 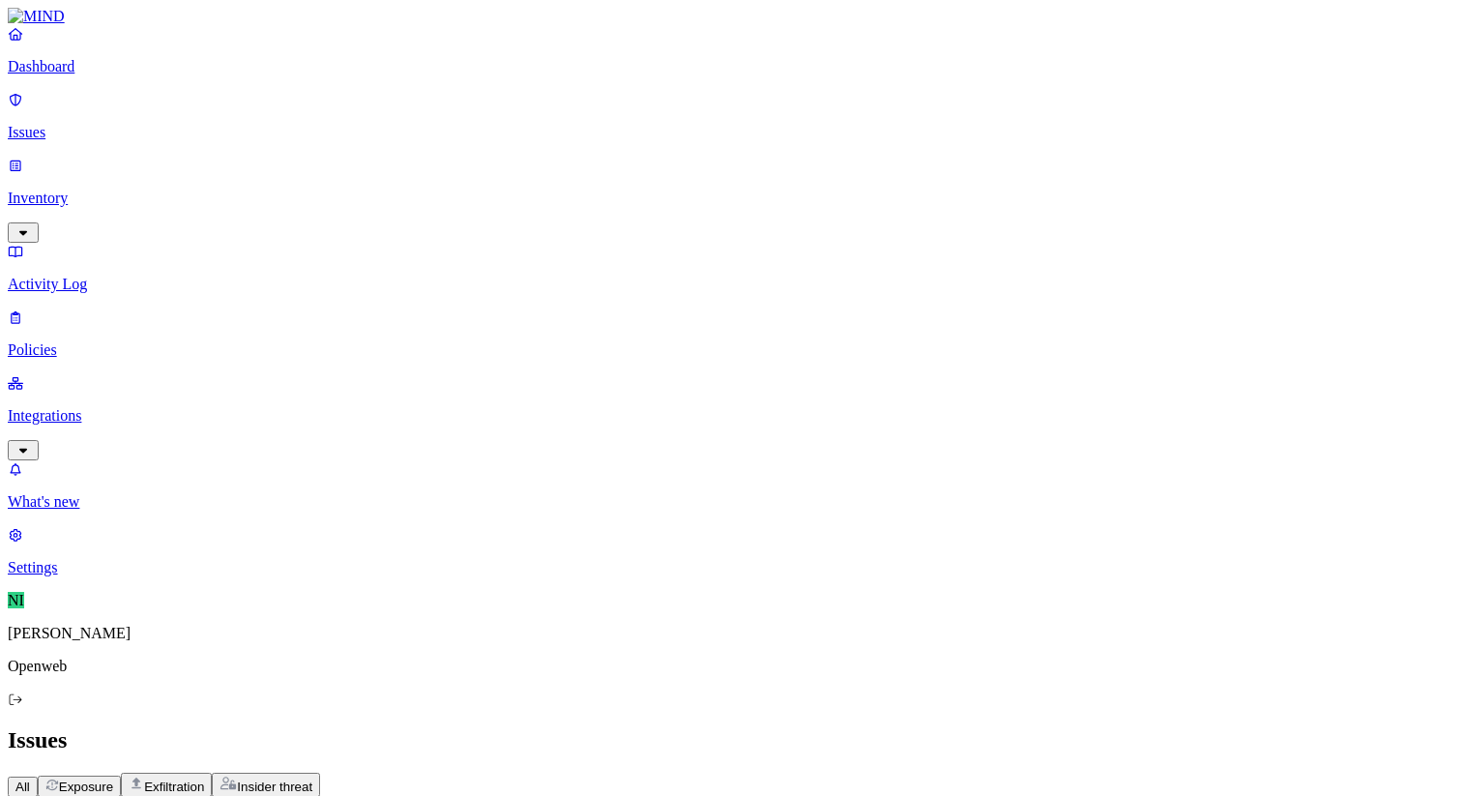 I want to click on h2: Issues, so click(x=731, y=740).